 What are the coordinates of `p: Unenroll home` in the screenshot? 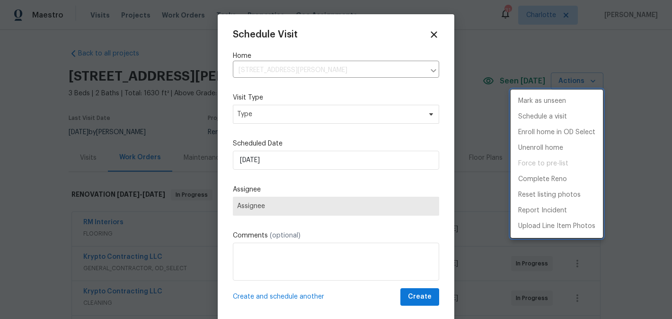 It's located at (540, 148).